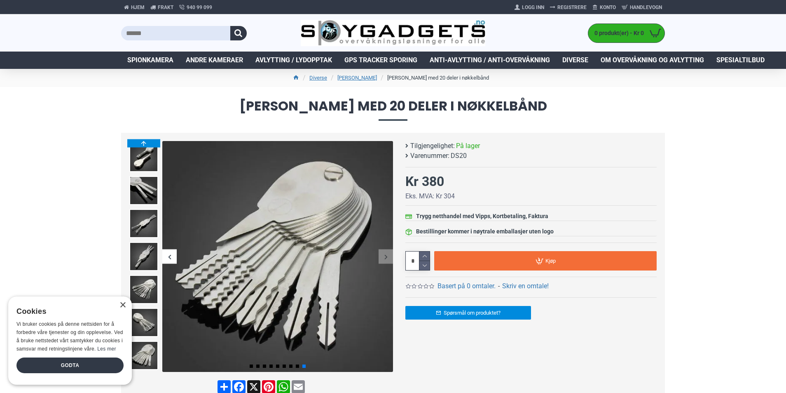 This screenshot has width=786, height=393. I want to click on span: Go to slide 7, so click(291, 366).